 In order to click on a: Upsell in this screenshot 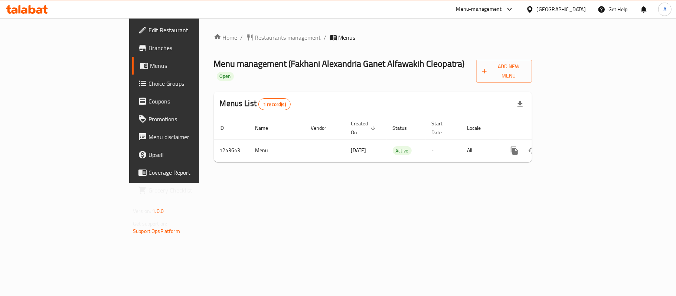, I will do `click(187, 155)`.